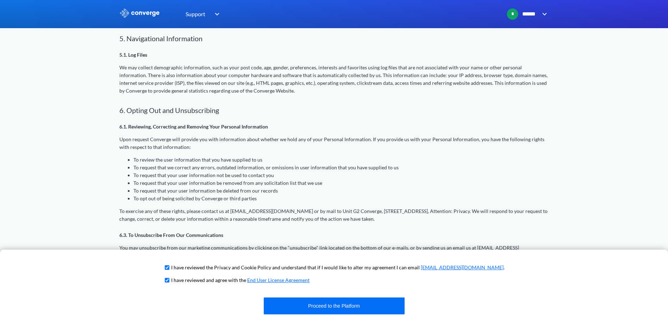  I want to click on p: We may collect demographic information, such as your post code, age, gender, preferences, interes..., so click(334, 79).